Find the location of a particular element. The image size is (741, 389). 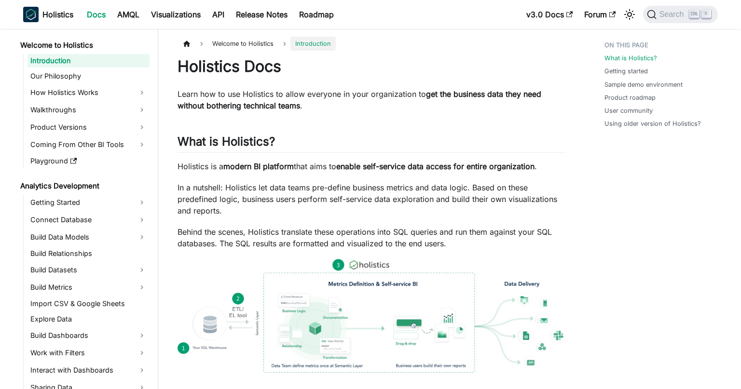

a: API is located at coordinates (218, 14).